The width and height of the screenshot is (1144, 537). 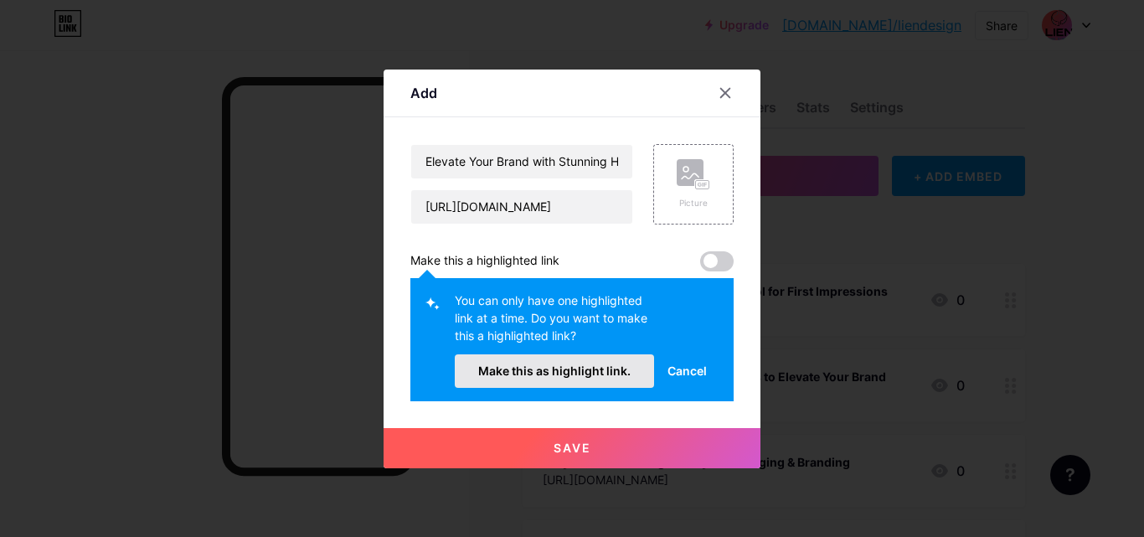 I want to click on span: Make this as highlight link., so click(x=554, y=370).